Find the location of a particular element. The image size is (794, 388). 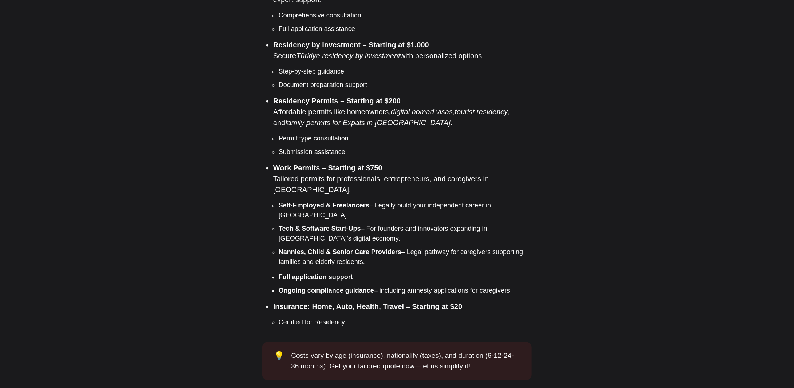

strong: Full application support is located at coordinates (316, 277).